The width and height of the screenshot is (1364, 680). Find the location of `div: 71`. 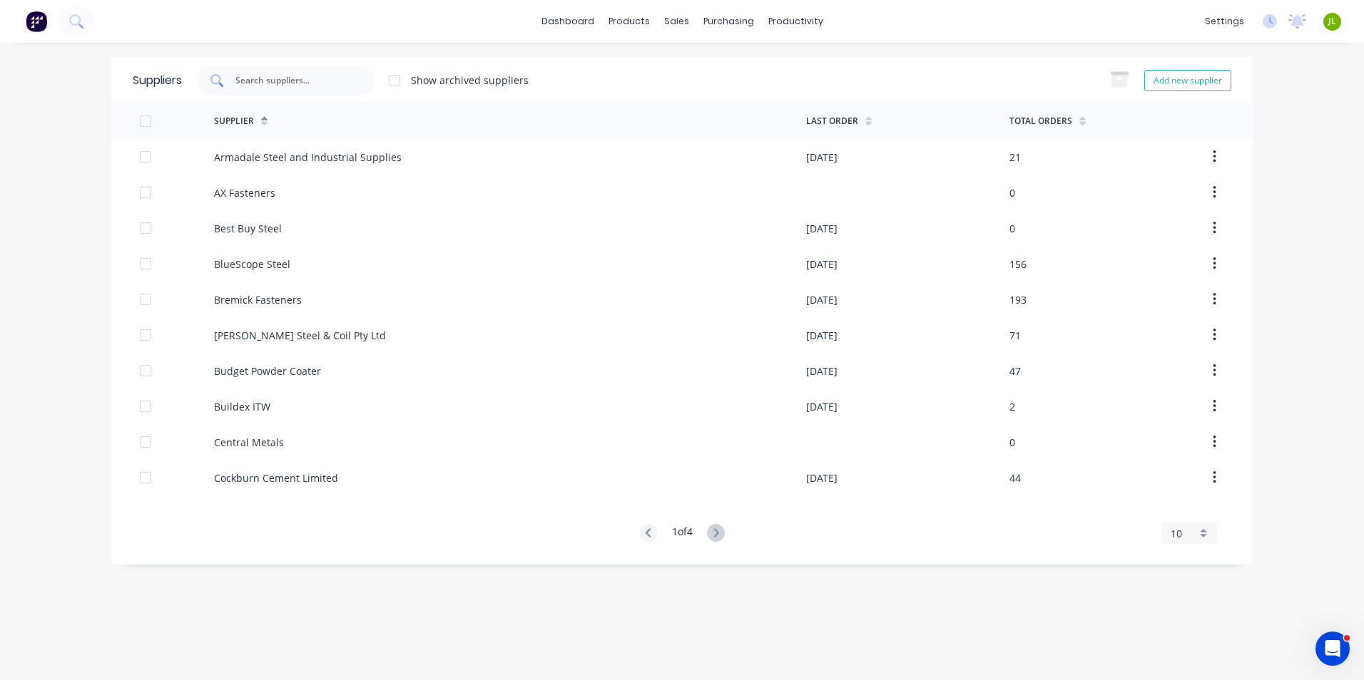

div: 71 is located at coordinates (1015, 335).